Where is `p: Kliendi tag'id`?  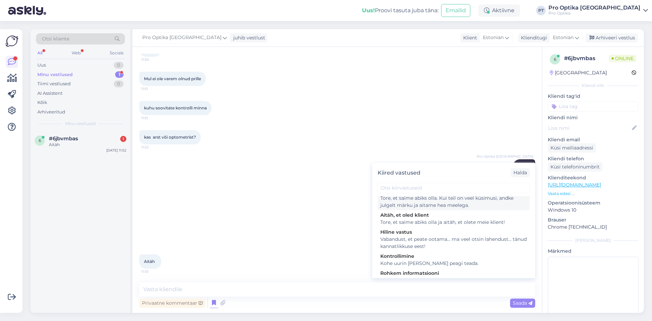
p: Kliendi tag'id is located at coordinates (593, 96).